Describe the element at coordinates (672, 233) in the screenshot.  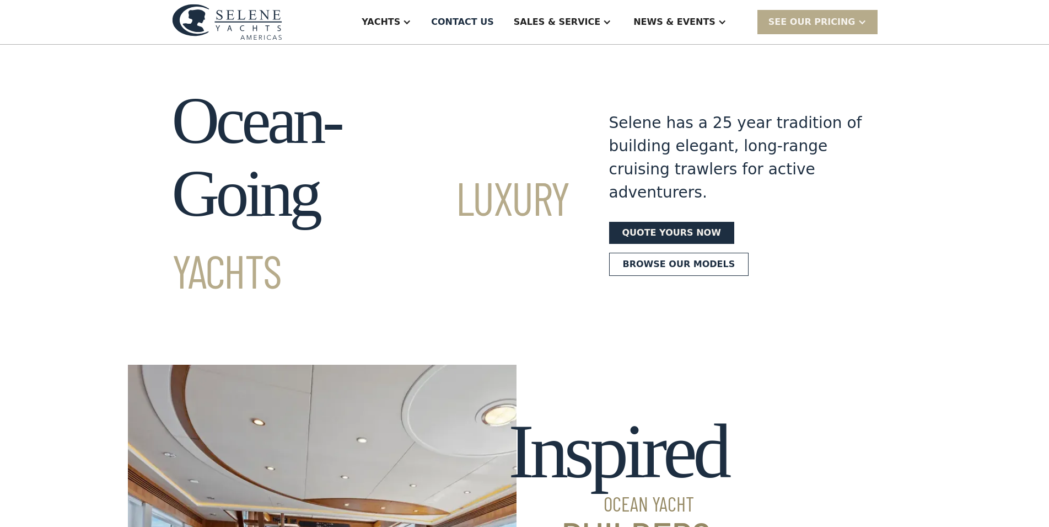
I see `a: Quote yours now` at that location.